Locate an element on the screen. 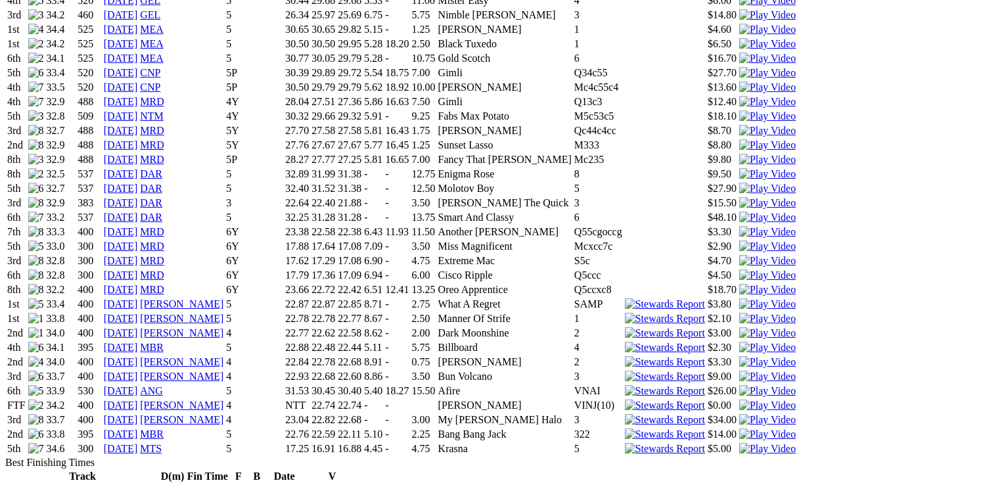 The width and height of the screenshot is (1004, 485). img: 4 is located at coordinates (36, 30).